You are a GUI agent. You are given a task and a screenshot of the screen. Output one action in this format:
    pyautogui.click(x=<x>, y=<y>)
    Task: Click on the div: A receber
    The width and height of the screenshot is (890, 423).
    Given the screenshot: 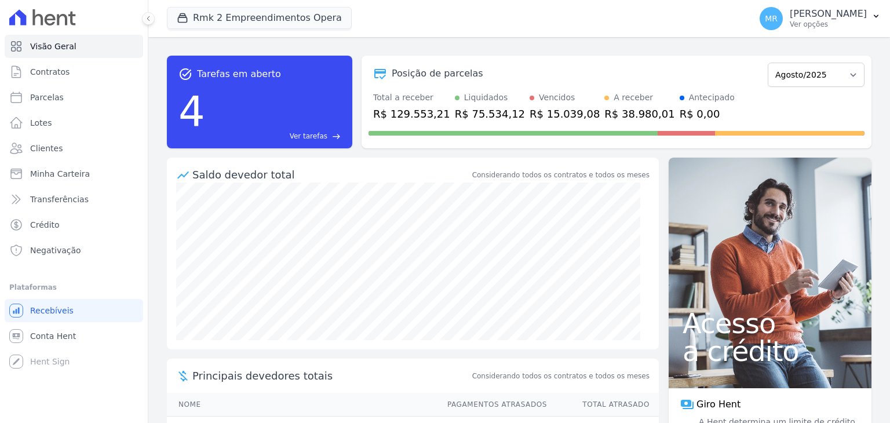 What is the action you would take?
    pyautogui.click(x=633, y=97)
    